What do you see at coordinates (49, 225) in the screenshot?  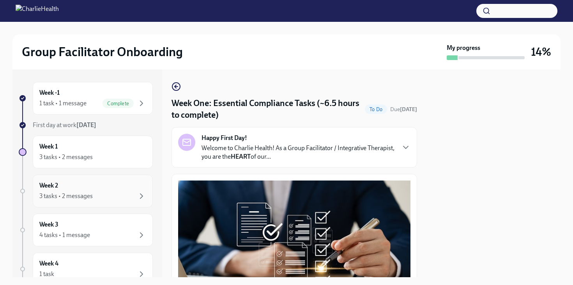 I see `h6: Week 3` at bounding box center [49, 225].